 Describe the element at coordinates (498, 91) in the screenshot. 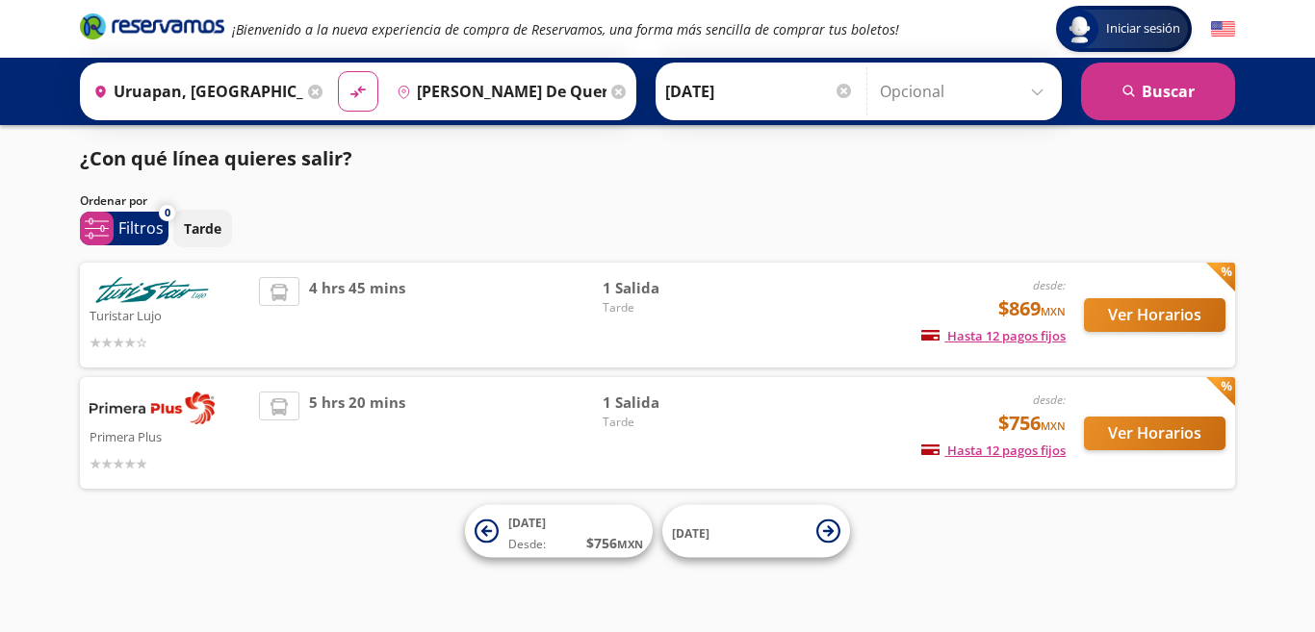

I see `input: Buscar Destino` at that location.